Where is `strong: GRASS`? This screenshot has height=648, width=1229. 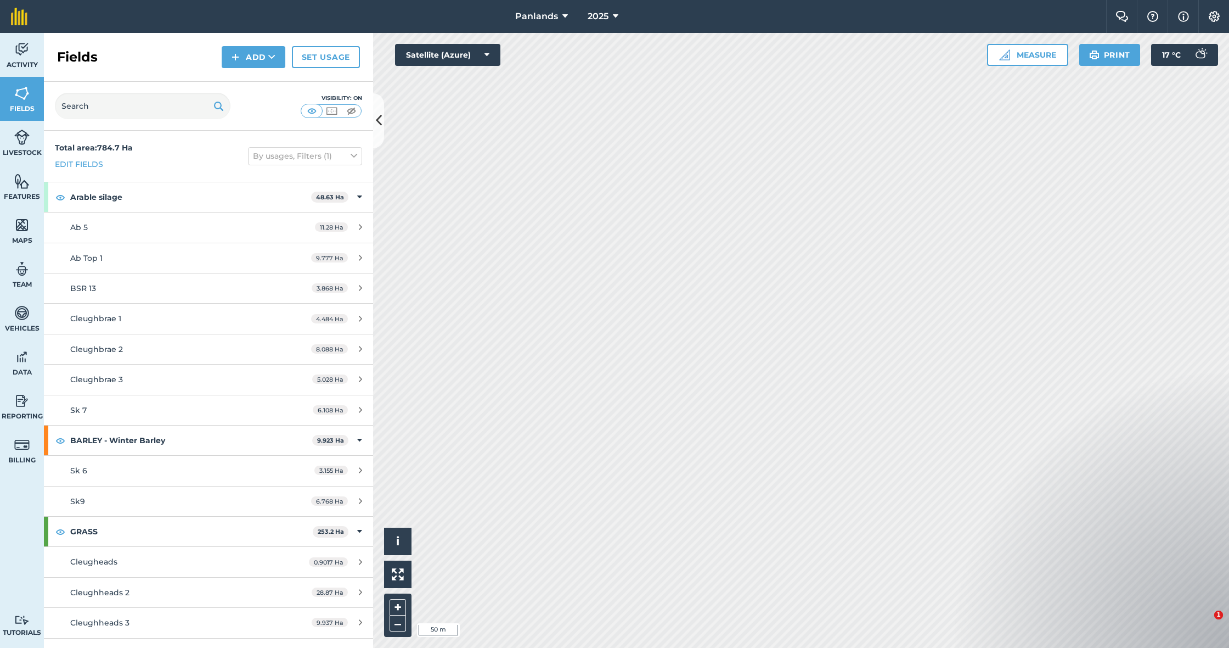
strong: GRASS is located at coordinates (192, 531).